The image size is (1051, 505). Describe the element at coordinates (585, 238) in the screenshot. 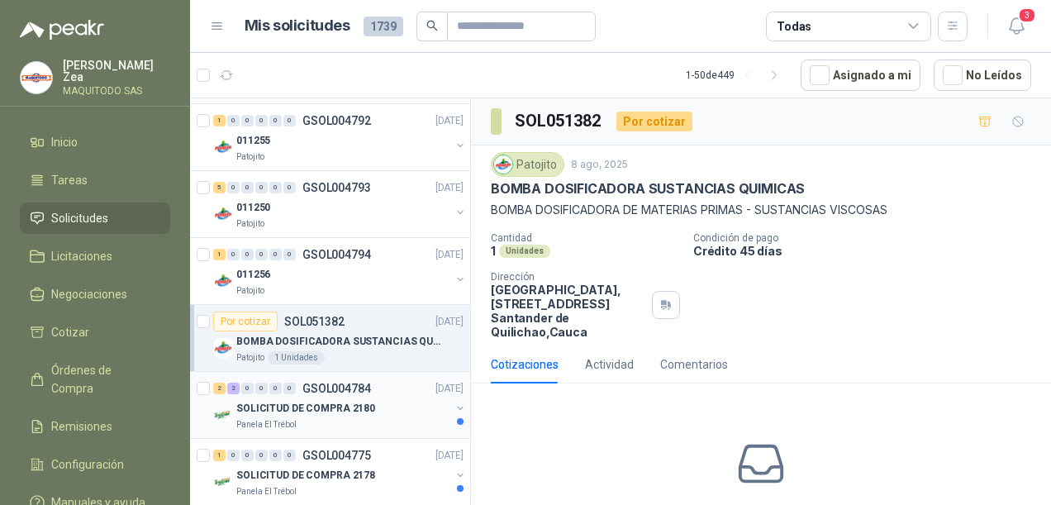

I see `p: Cantidad` at that location.